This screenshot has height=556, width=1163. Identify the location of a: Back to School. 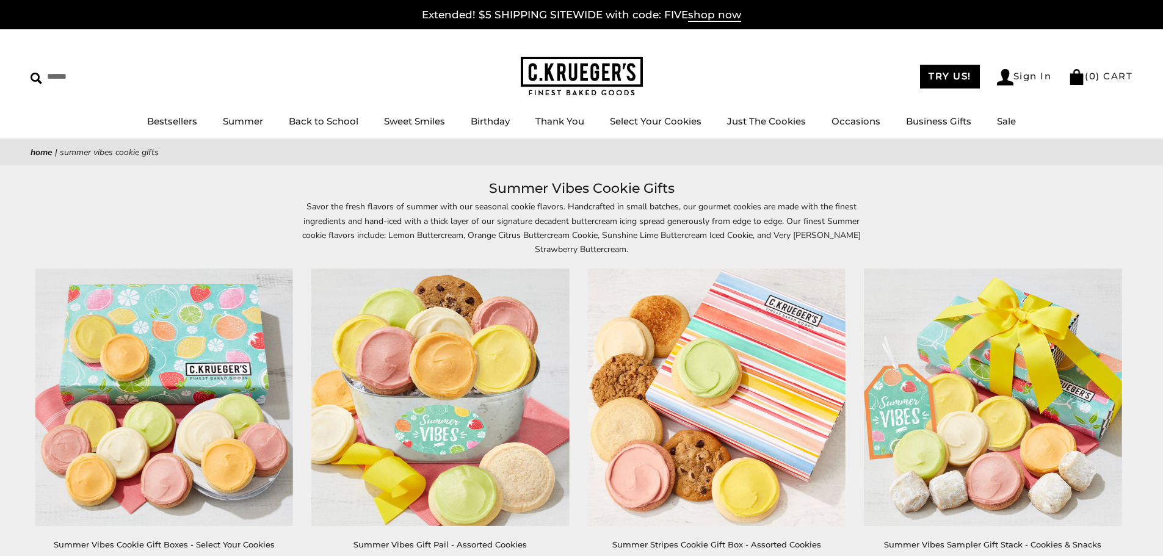
(323, 121).